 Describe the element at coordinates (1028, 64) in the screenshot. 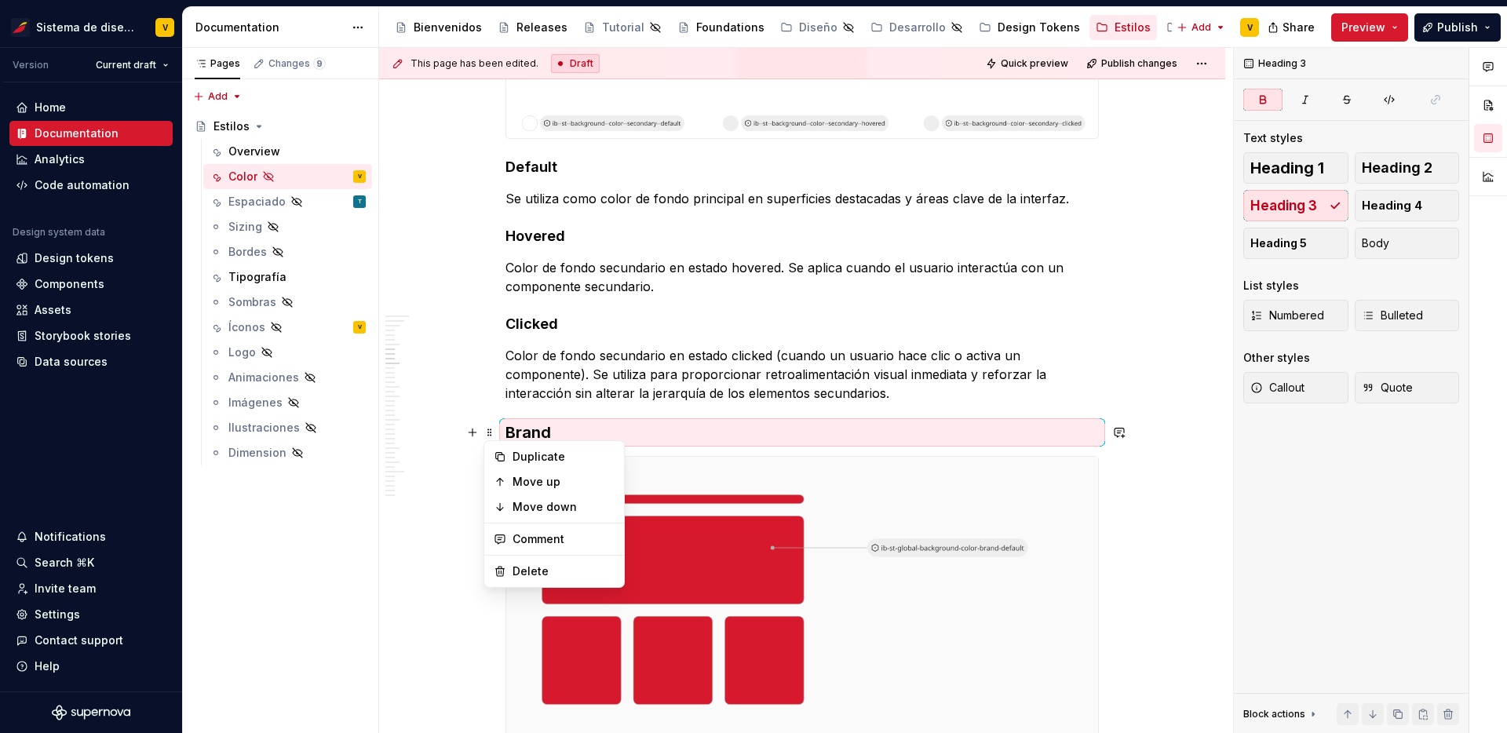

I see `button: Quick preview` at that location.